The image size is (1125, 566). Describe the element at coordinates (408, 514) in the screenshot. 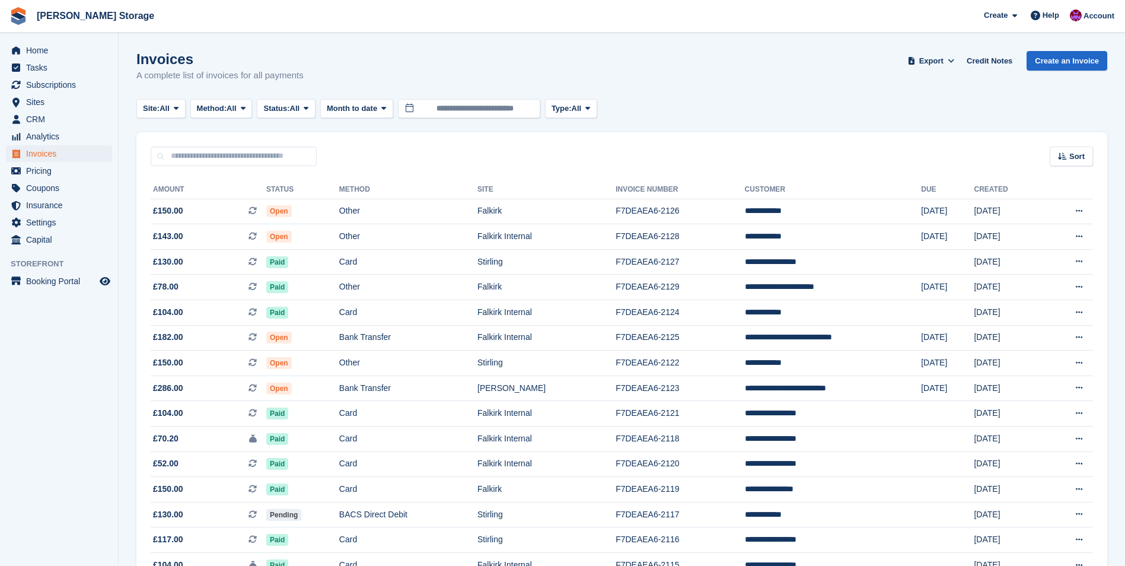

I see `td: BACS Direct Debit` at that location.